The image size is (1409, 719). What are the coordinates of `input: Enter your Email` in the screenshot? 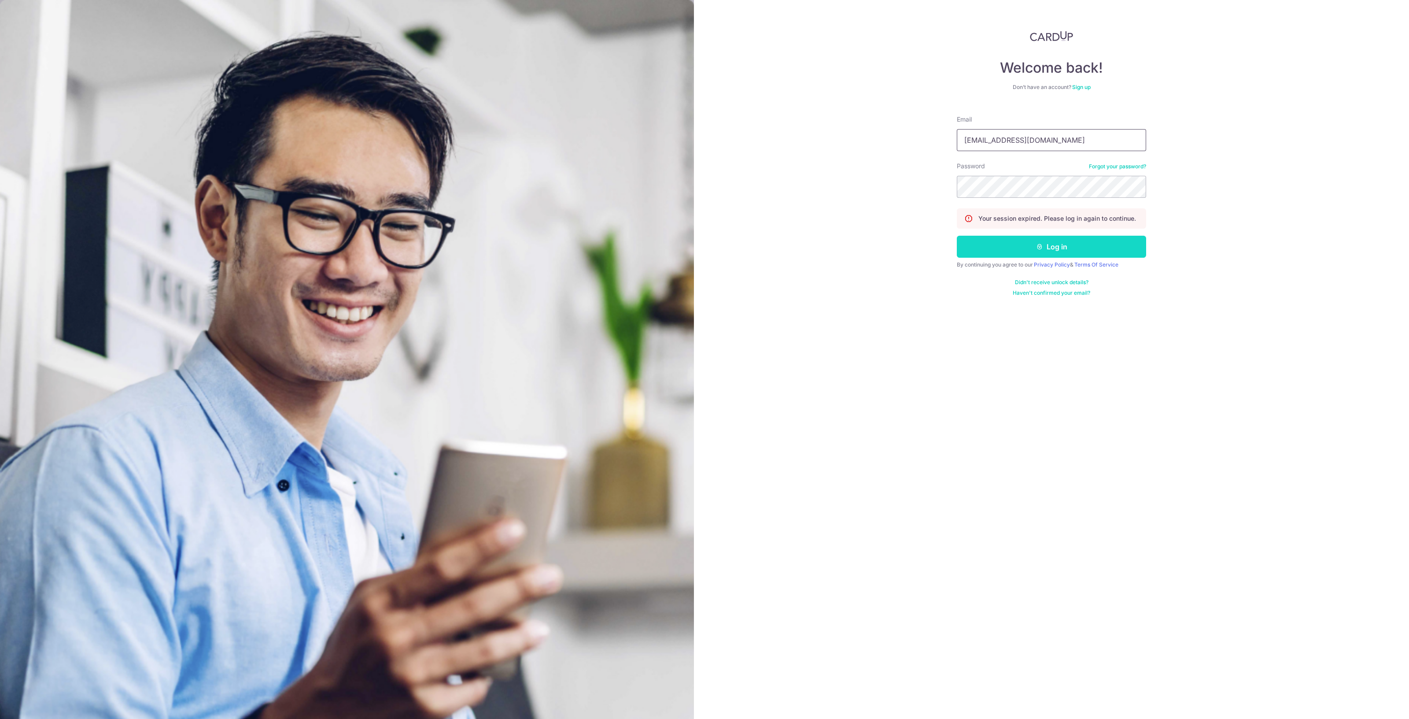 It's located at (1052, 140).